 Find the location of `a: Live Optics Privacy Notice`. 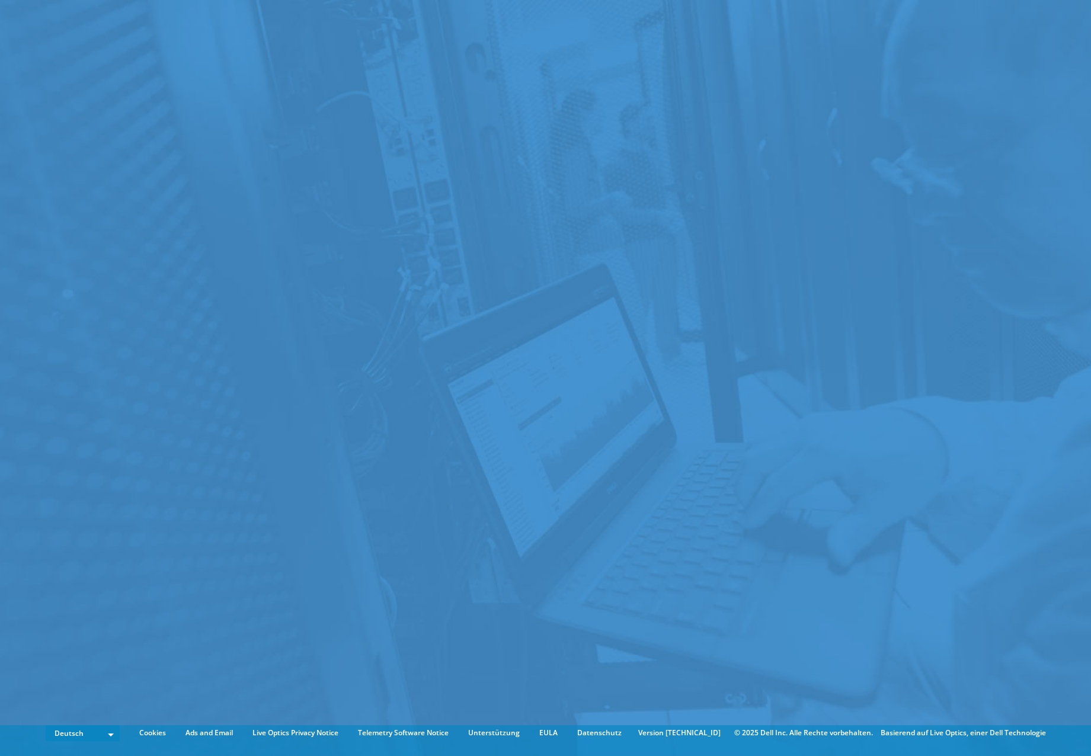

a: Live Optics Privacy Notice is located at coordinates (295, 733).